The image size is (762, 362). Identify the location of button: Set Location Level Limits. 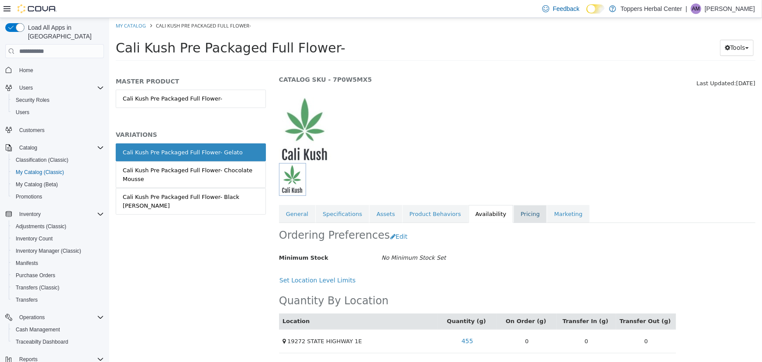
(211, 262).